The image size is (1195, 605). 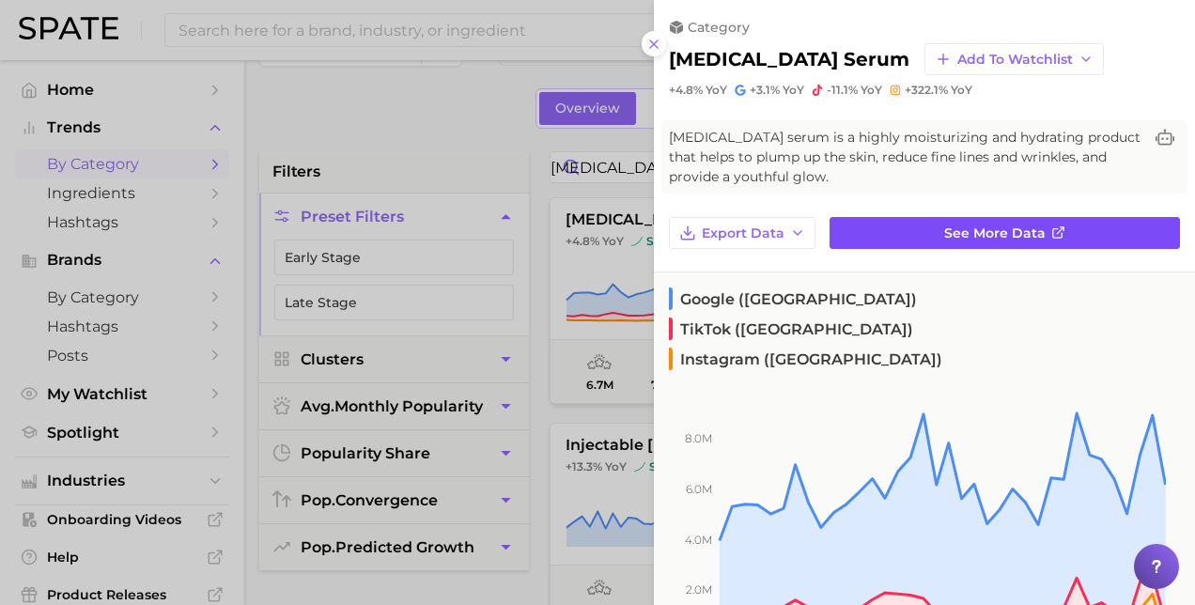 I want to click on span: See more data, so click(x=995, y=233).